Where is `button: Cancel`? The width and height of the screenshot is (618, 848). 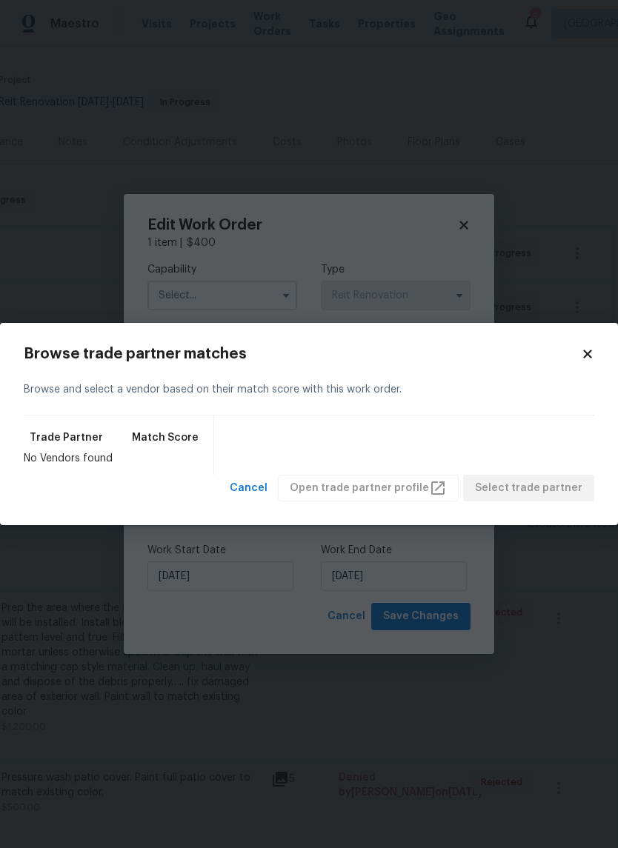 button: Cancel is located at coordinates (248, 488).